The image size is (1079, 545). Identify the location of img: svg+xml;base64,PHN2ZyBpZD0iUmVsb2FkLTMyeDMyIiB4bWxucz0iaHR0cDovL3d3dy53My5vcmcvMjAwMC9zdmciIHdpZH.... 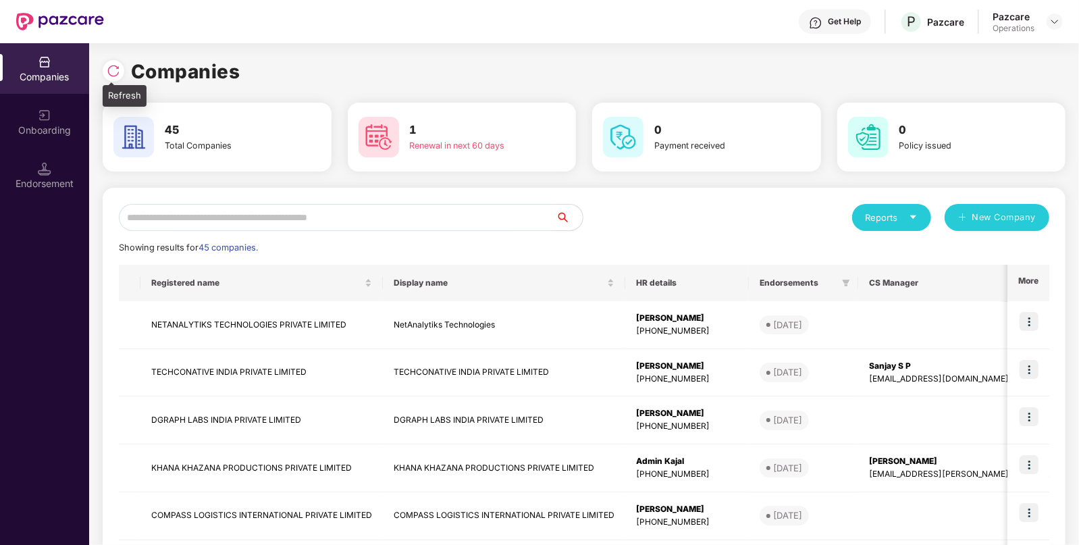
(113, 71).